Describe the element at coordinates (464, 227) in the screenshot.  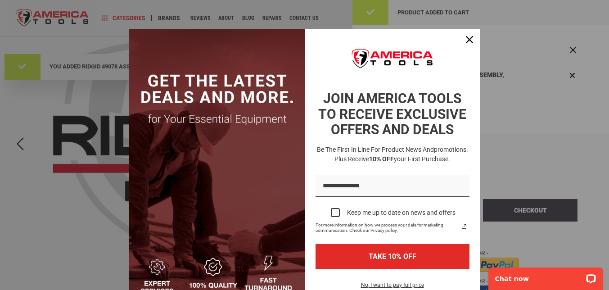
I see `a: Read our Privacy Policy` at that location.